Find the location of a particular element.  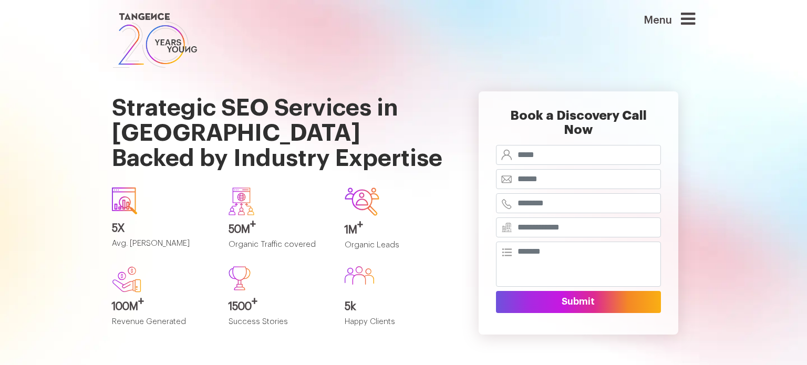

h3: 5k is located at coordinates (395, 307).